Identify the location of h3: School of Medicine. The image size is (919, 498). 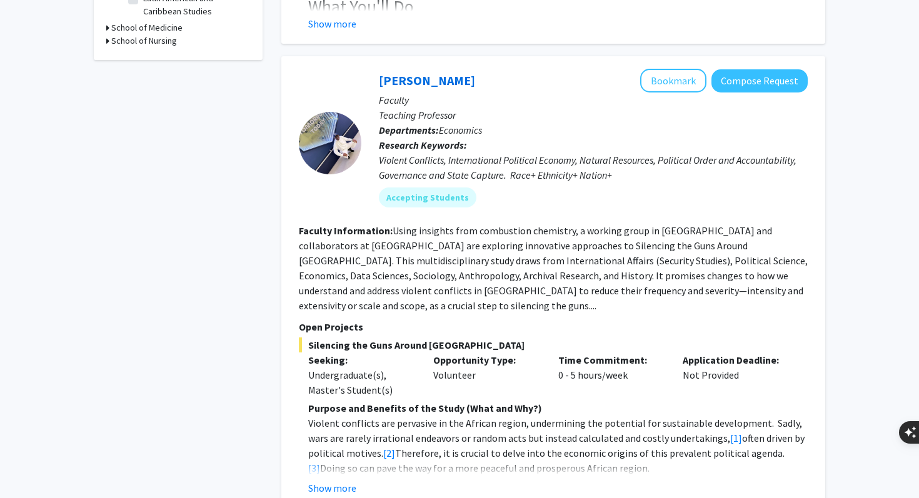
(147, 28).